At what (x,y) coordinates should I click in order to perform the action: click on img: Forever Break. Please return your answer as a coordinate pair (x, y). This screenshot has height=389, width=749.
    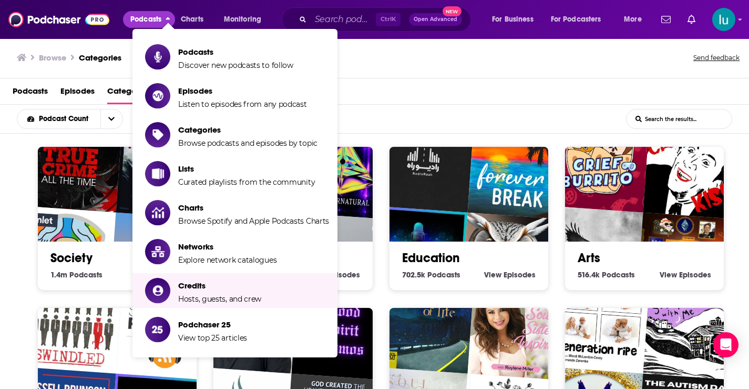
    Looking at the image, I should click on (519, 168).